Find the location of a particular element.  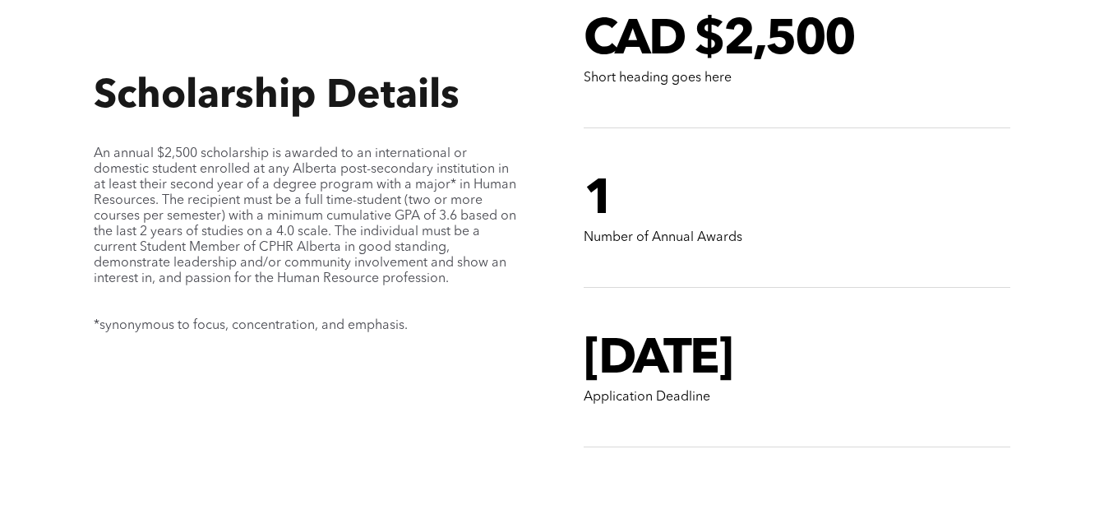

span: 1 is located at coordinates (598, 200).